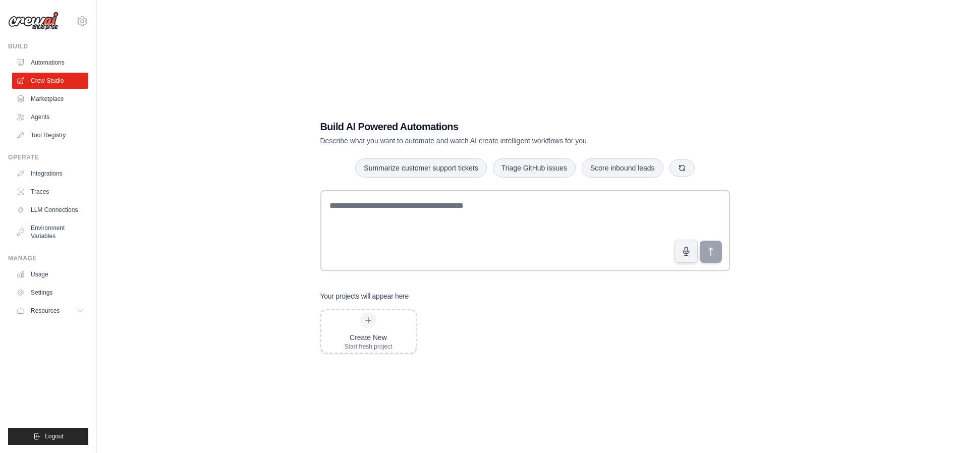  I want to click on div: Operate, so click(48, 157).